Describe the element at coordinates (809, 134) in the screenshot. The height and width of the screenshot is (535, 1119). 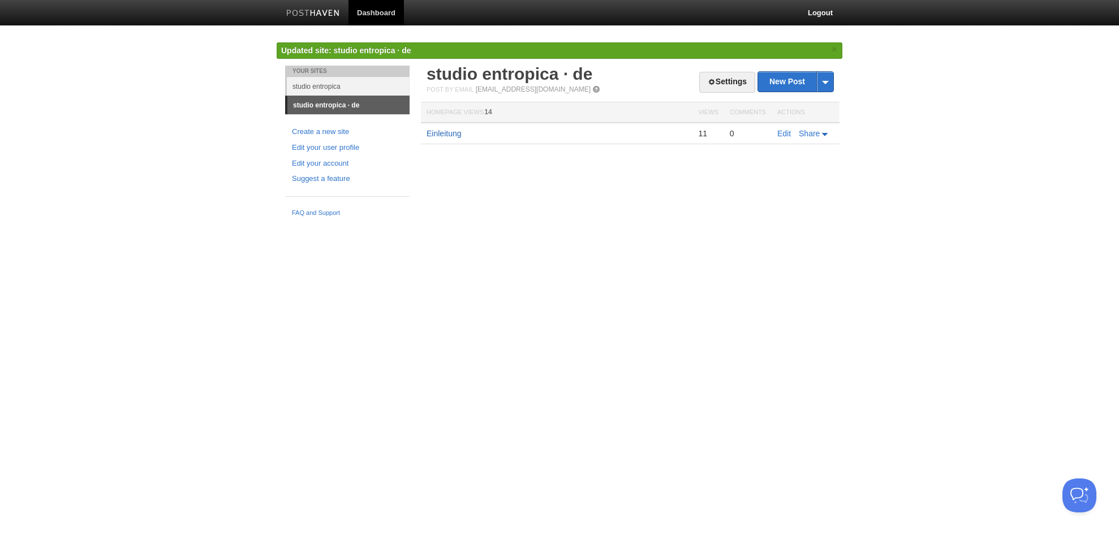
I see `span: Share` at that location.